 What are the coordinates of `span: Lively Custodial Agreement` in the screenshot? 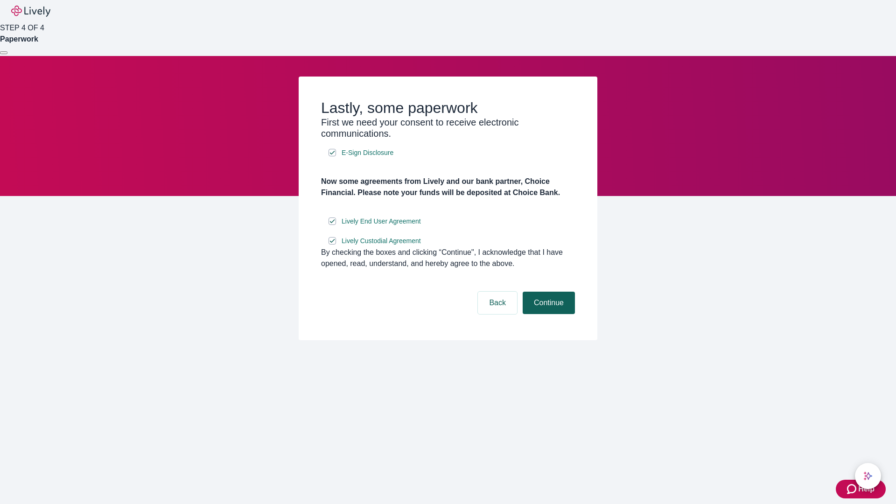 It's located at (381, 241).